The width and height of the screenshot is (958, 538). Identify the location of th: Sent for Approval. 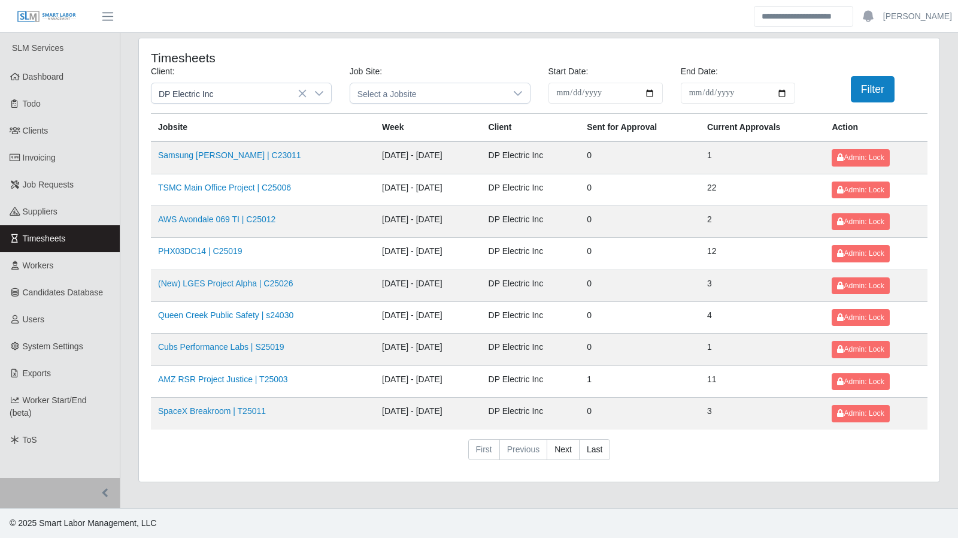
(640, 128).